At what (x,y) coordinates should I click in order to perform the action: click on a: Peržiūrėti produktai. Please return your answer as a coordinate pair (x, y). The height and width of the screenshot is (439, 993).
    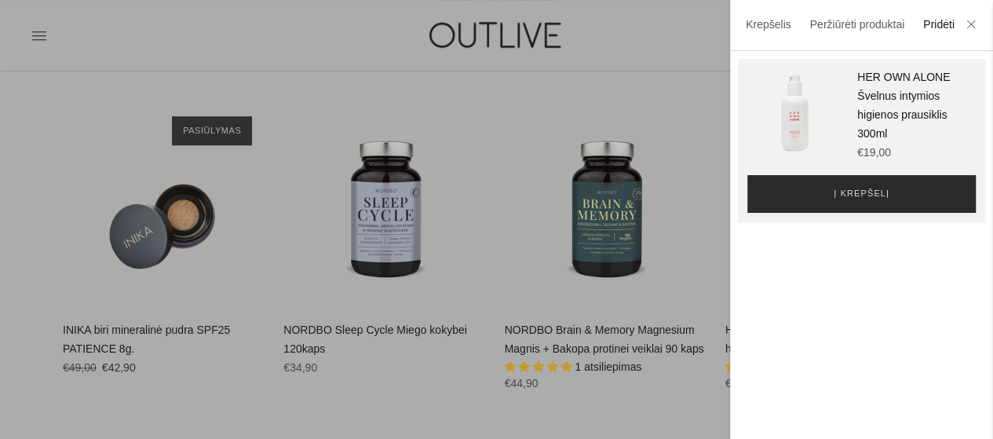
    Looking at the image, I should click on (856, 24).